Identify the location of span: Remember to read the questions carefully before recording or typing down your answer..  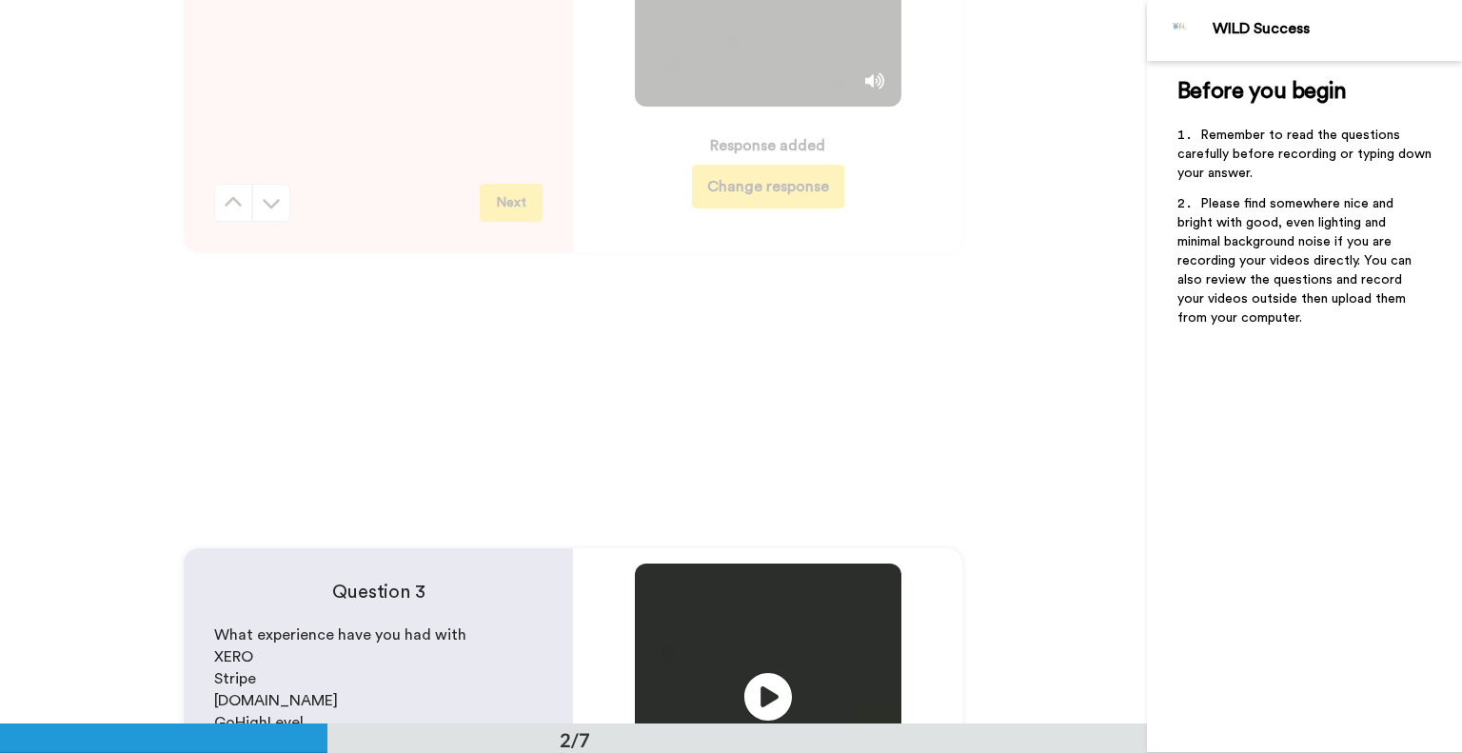
(1306, 154).